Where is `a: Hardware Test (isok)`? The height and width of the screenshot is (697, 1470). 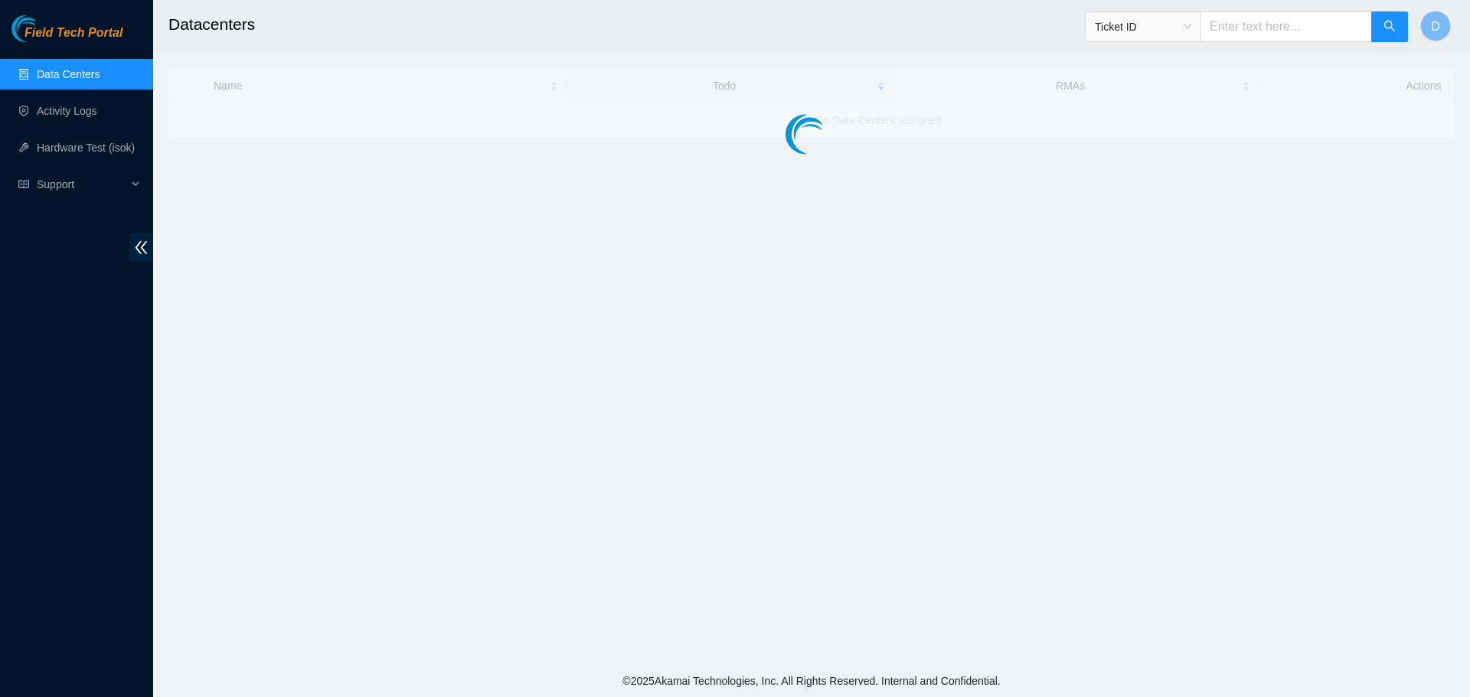 a: Hardware Test (isok) is located at coordinates (86, 148).